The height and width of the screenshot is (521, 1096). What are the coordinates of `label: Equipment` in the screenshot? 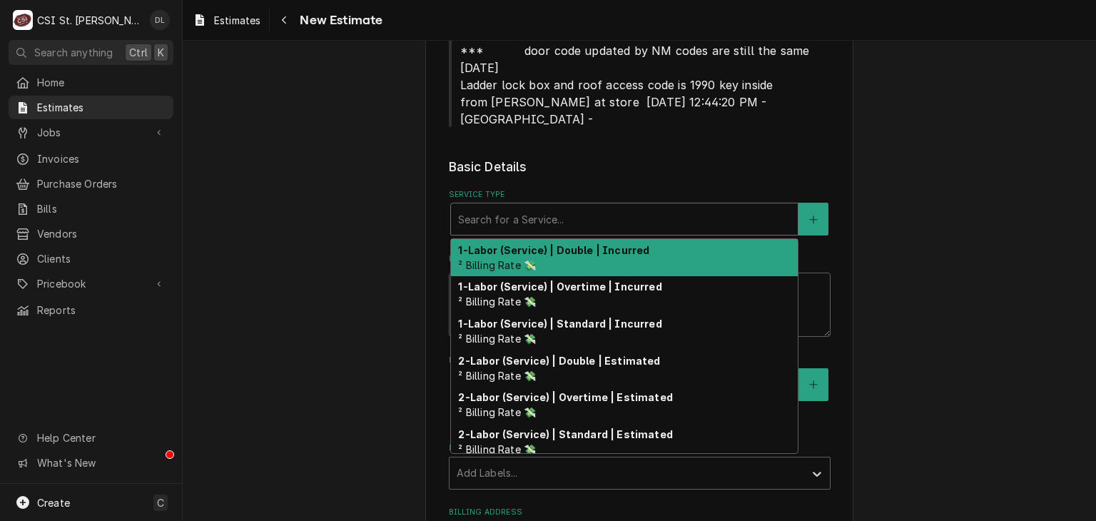 It's located at (639, 360).